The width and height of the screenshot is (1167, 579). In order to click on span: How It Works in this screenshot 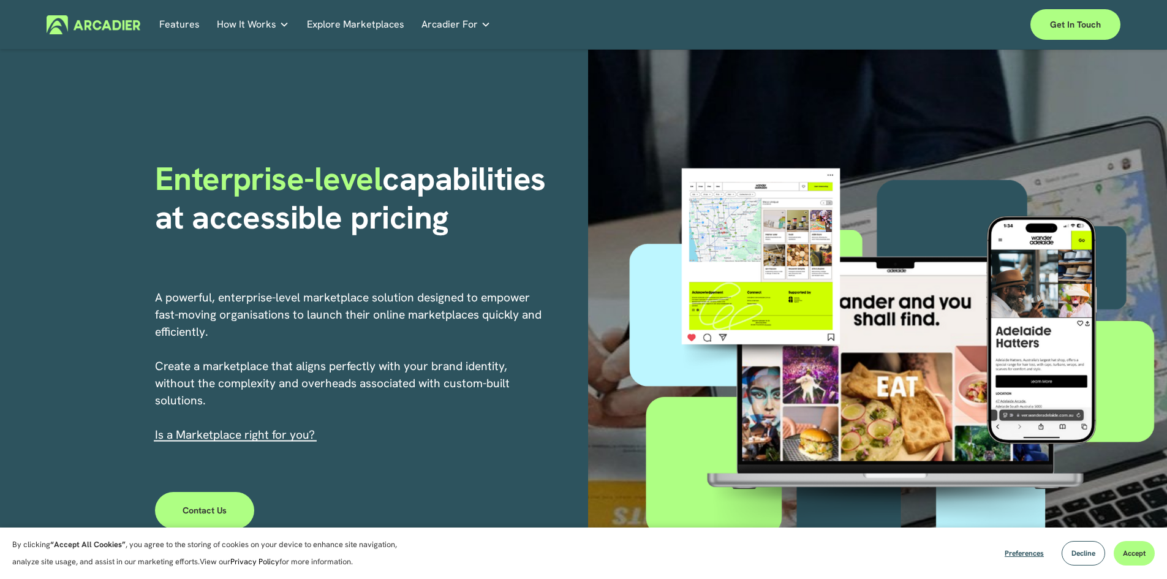, I will do `click(246, 24)`.